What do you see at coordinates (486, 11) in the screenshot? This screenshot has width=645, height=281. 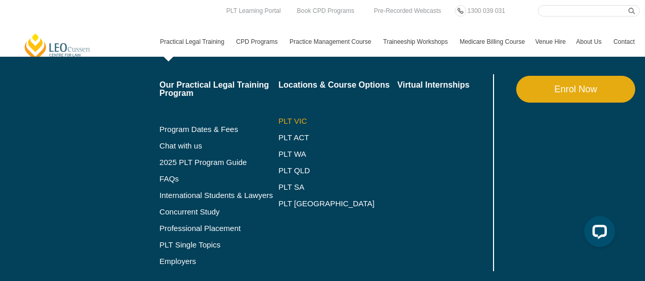 I see `span: 1300 039 031` at bounding box center [486, 11].